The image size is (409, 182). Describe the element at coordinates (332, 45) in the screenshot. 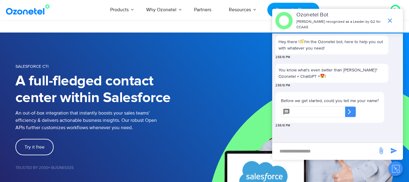

I see `p: Hey there ! I'm the Ozonetel bot, here to help you out with whatever you need!` at that location.